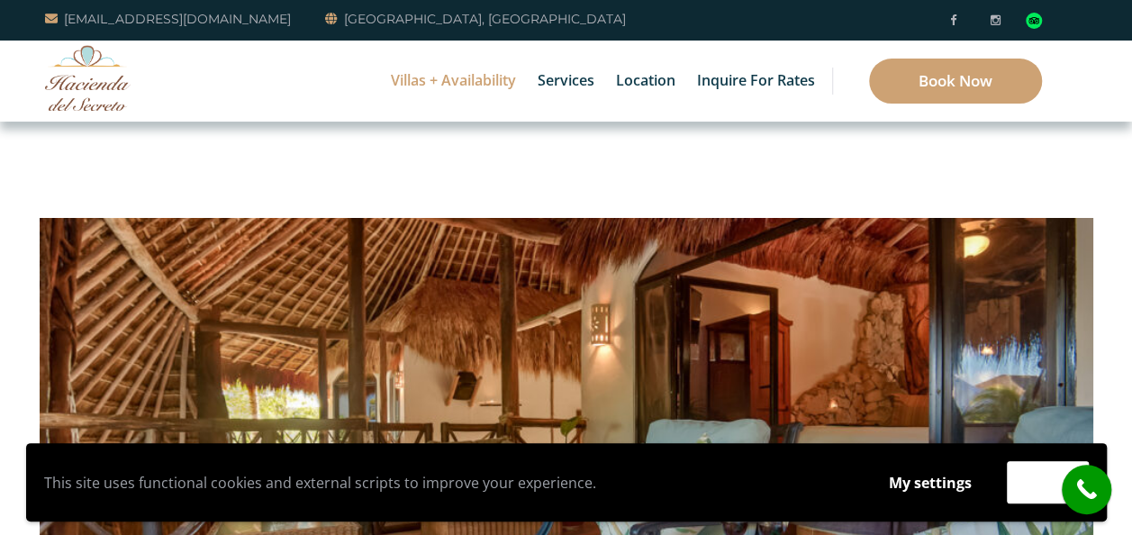  Describe the element at coordinates (645, 81) in the screenshot. I see `a: Location` at that location.